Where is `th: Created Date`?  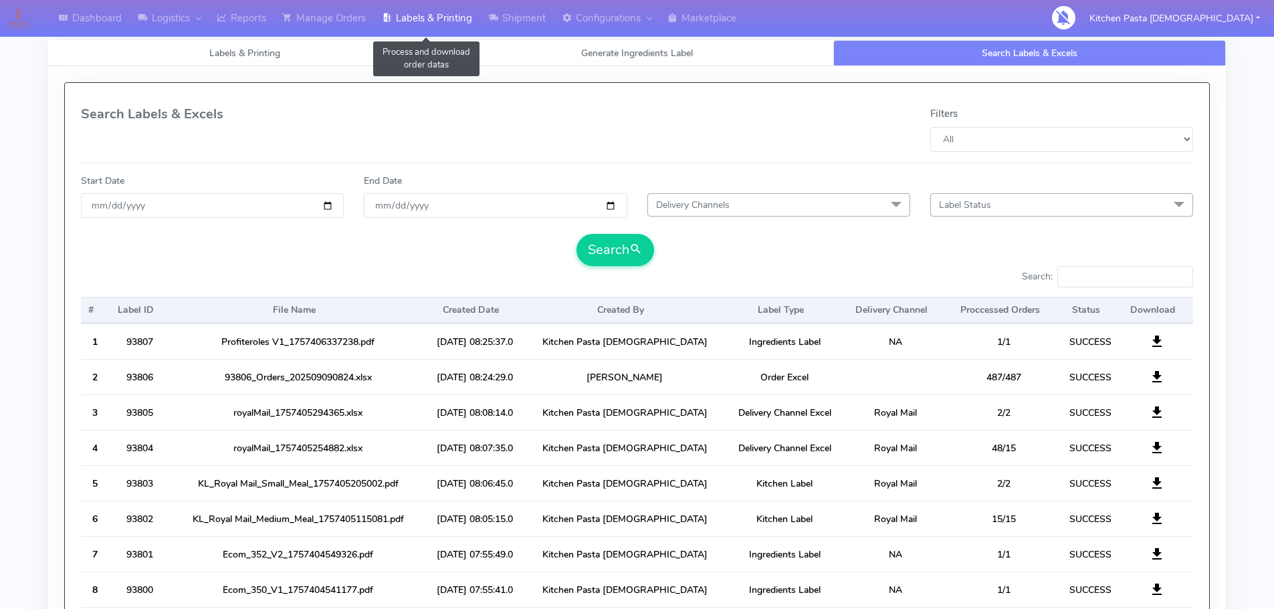 th: Created Date is located at coordinates (474, 310).